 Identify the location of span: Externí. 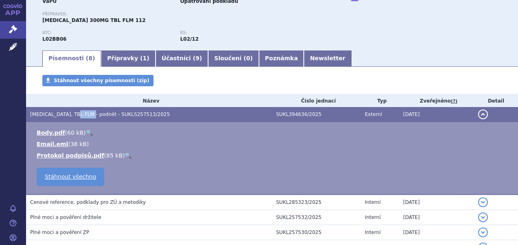
(373, 114).